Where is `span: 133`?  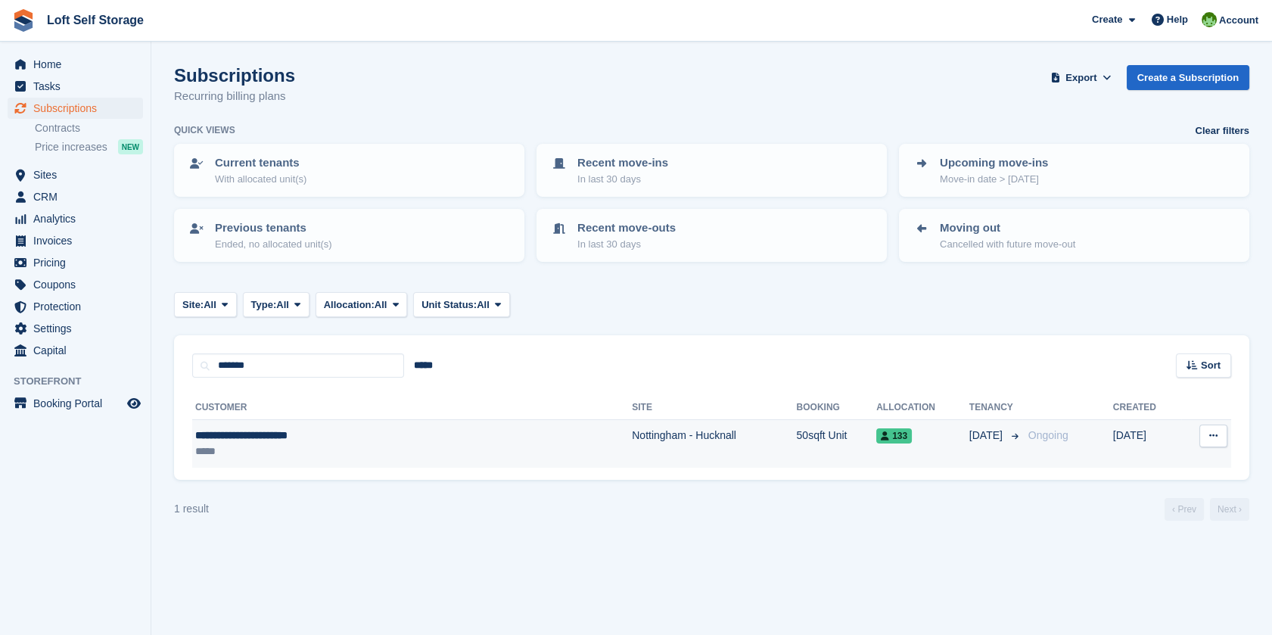
span: 133 is located at coordinates (894, 436).